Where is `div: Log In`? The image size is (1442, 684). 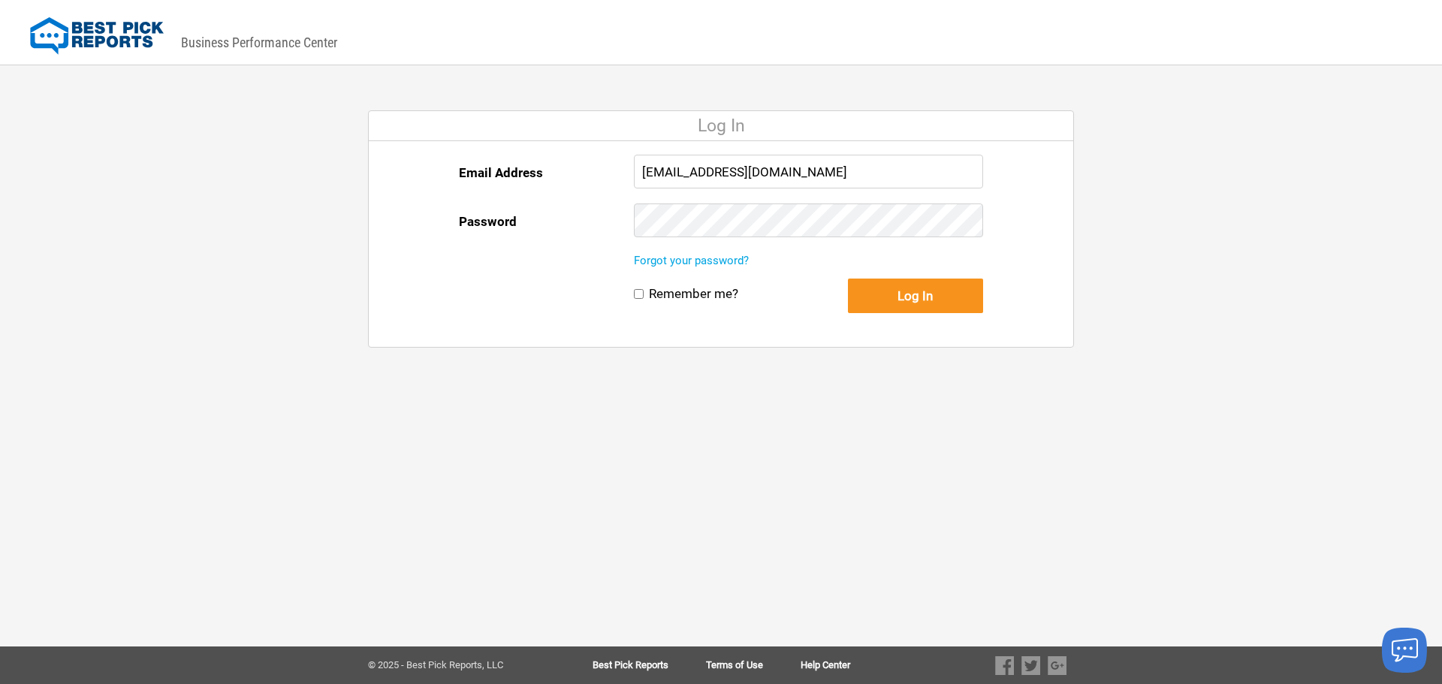 div: Log In is located at coordinates (721, 126).